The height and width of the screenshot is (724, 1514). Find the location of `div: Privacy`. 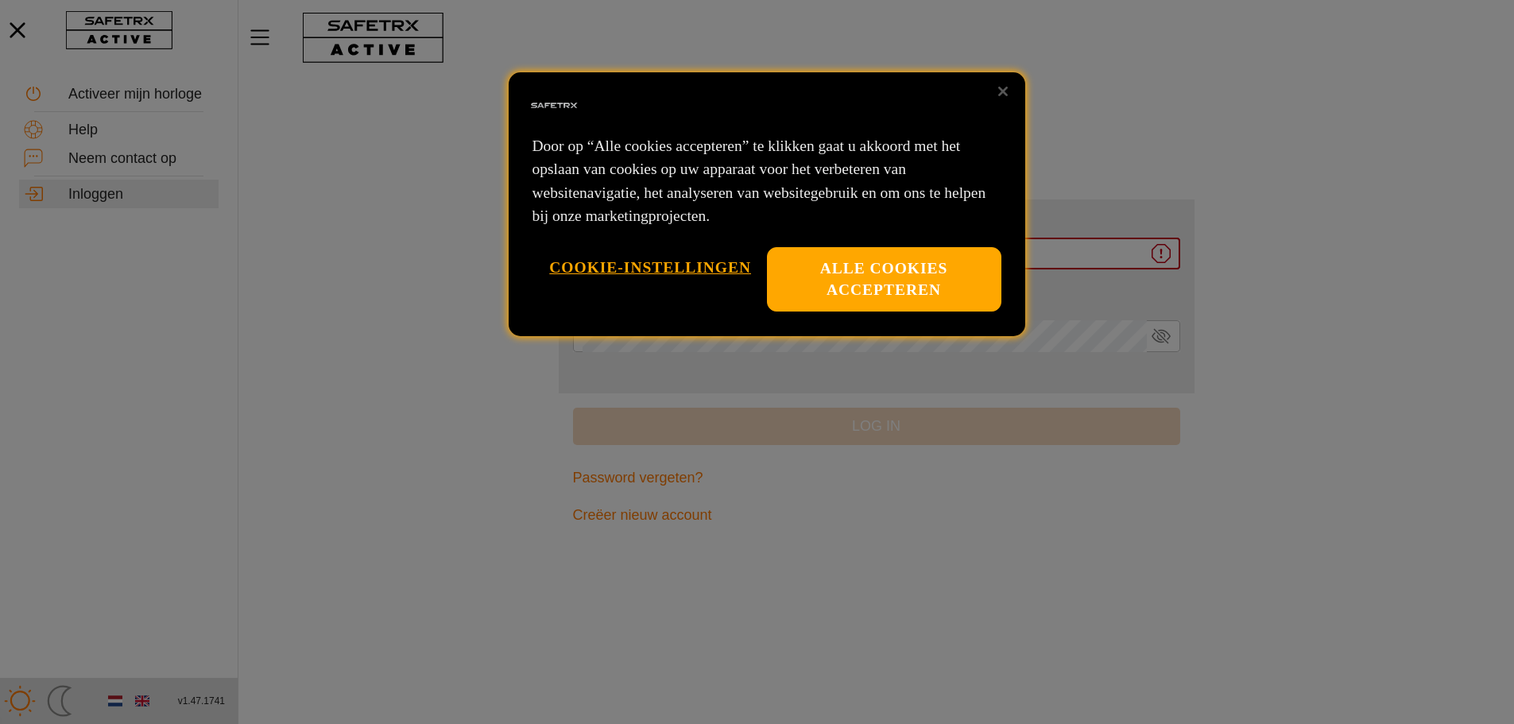

div: Privacy is located at coordinates (767, 204).